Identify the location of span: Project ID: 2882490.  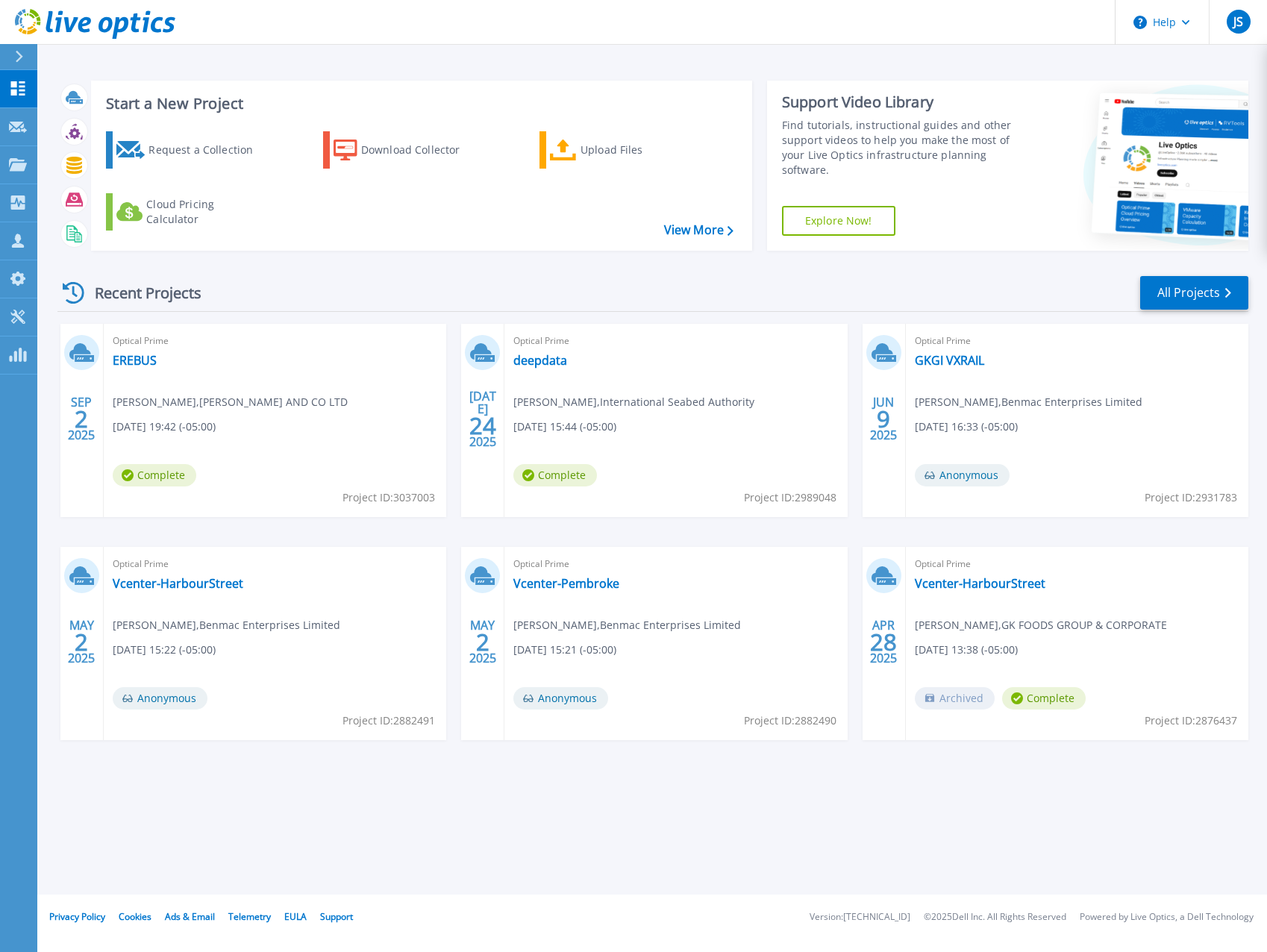
(790, 721).